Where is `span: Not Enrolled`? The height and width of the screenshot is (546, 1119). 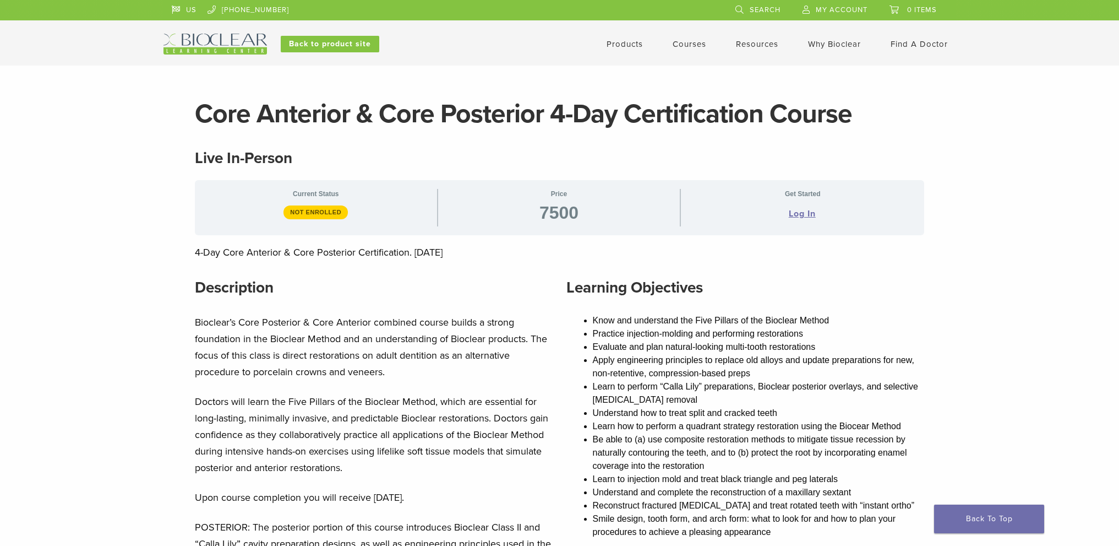 span: Not Enrolled is located at coordinates (315, 212).